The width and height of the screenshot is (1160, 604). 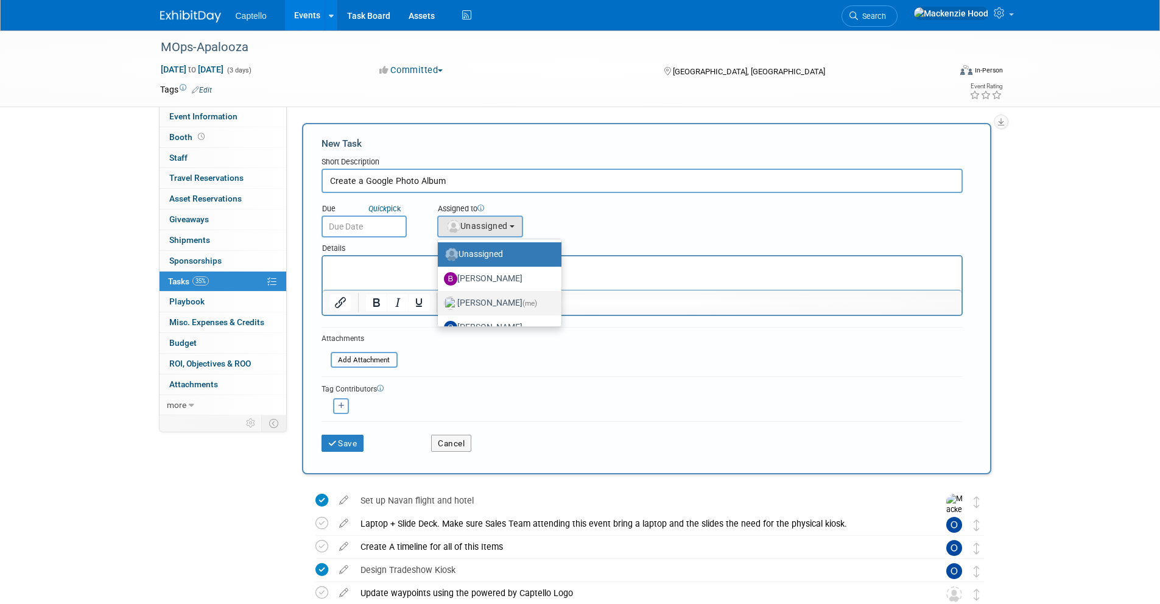 What do you see at coordinates (223, 178) in the screenshot?
I see `a: Travel Reservations` at bounding box center [223, 178].